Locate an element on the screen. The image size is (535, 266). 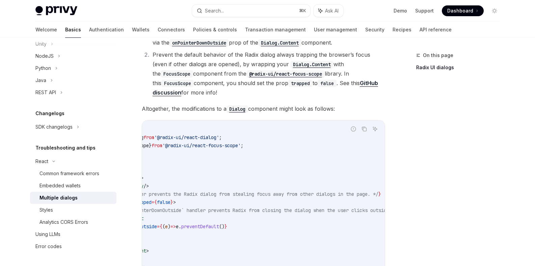
a: User management is located at coordinates (336, 30).